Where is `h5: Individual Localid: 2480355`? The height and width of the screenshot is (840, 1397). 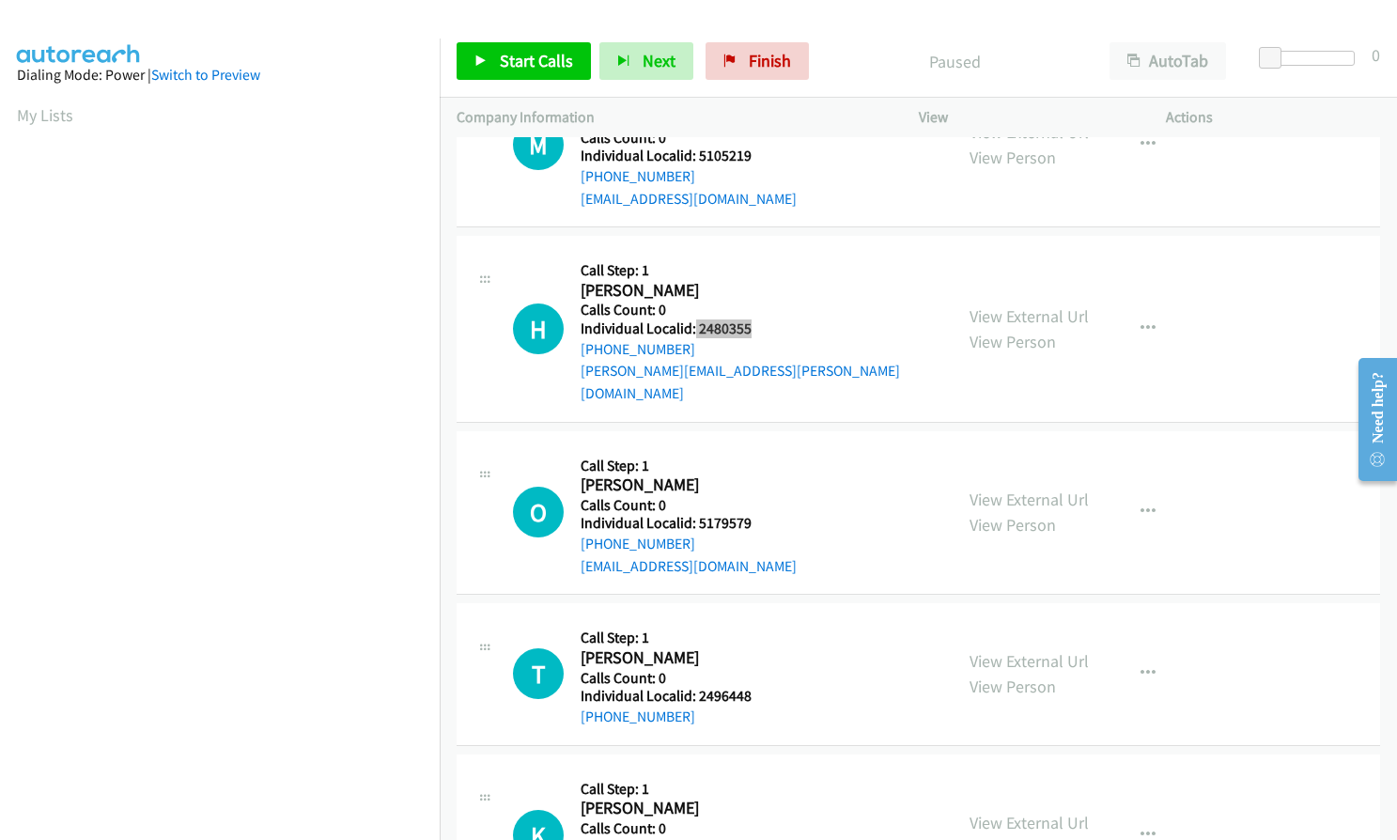
h5: Individual Localid: 2480355 is located at coordinates (758, 329).